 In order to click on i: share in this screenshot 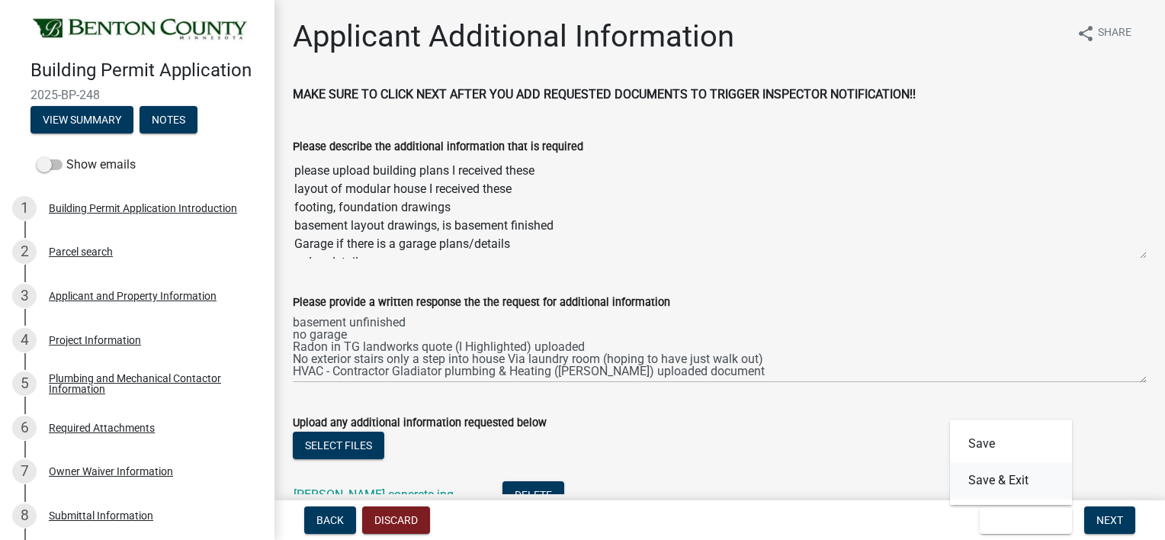, I will do `click(1085, 34)`.